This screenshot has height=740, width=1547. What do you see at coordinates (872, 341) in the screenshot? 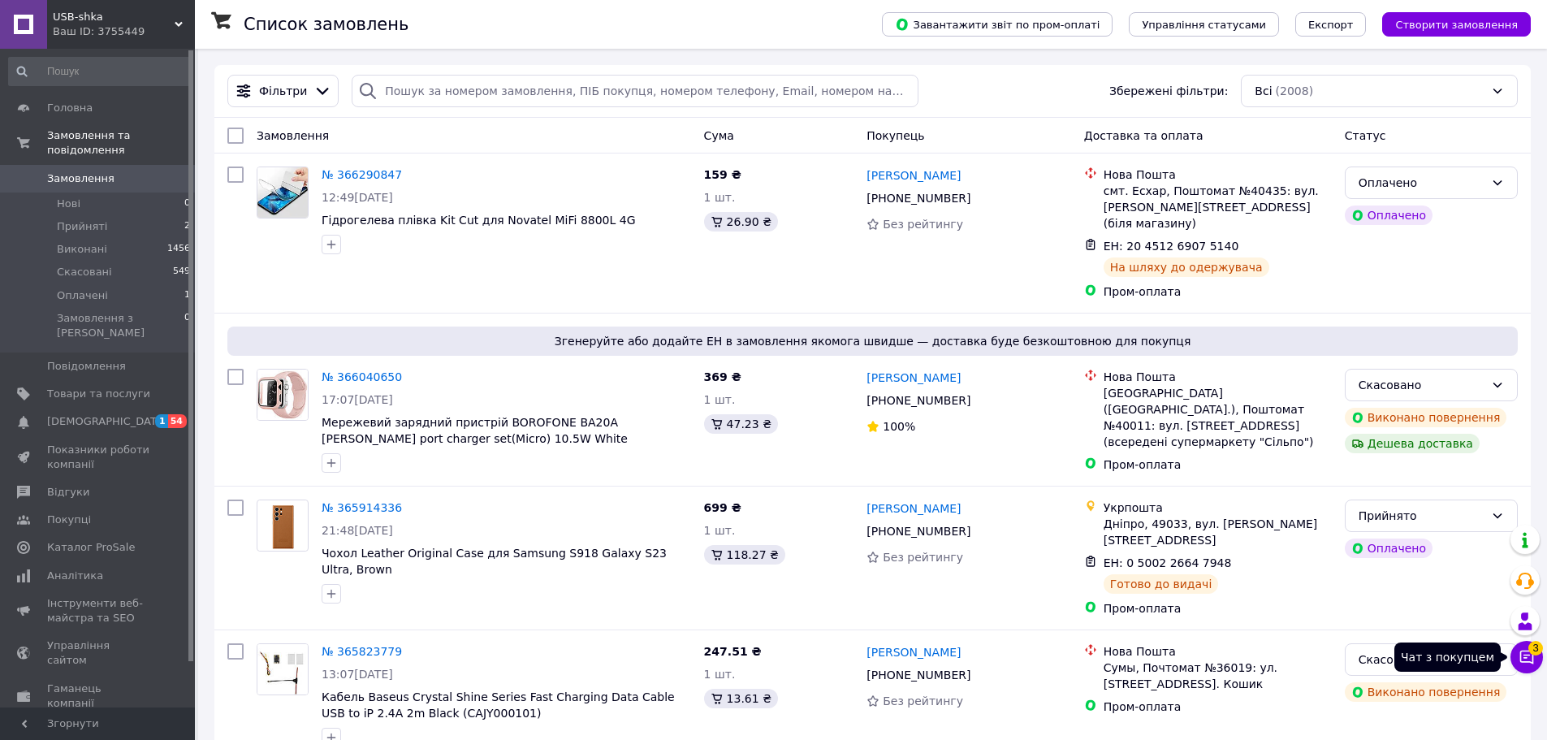
I see `span: Згенеруйте або додайте ЕН в замовлення якомога швидше — доставка буде безкоштовною для покупця` at bounding box center [872, 341].